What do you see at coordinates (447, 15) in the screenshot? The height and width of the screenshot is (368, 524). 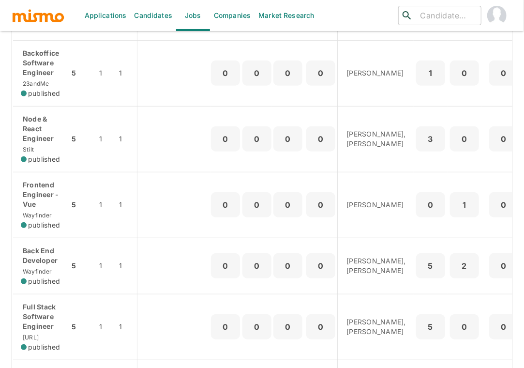 I see `input: Candidate search` at bounding box center [447, 15].